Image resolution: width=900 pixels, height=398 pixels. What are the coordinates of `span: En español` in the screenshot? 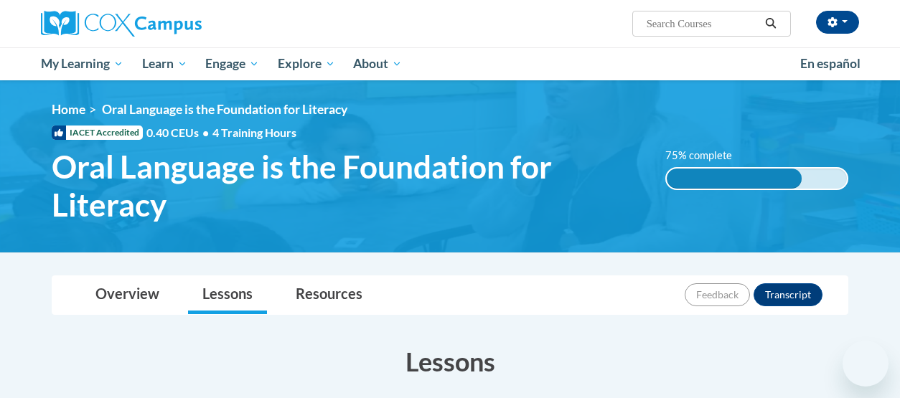 It's located at (830, 63).